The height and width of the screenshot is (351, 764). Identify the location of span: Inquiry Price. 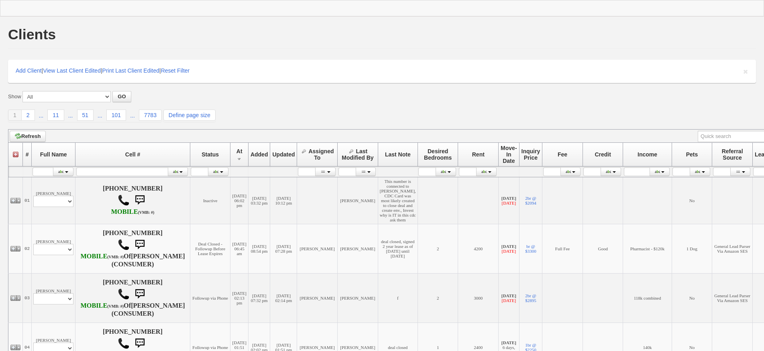
(530, 154).